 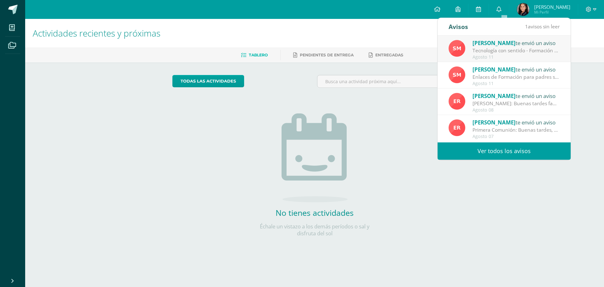 What do you see at coordinates (552, 12) in the screenshot?
I see `span: Mi Perfil` at bounding box center [552, 12].